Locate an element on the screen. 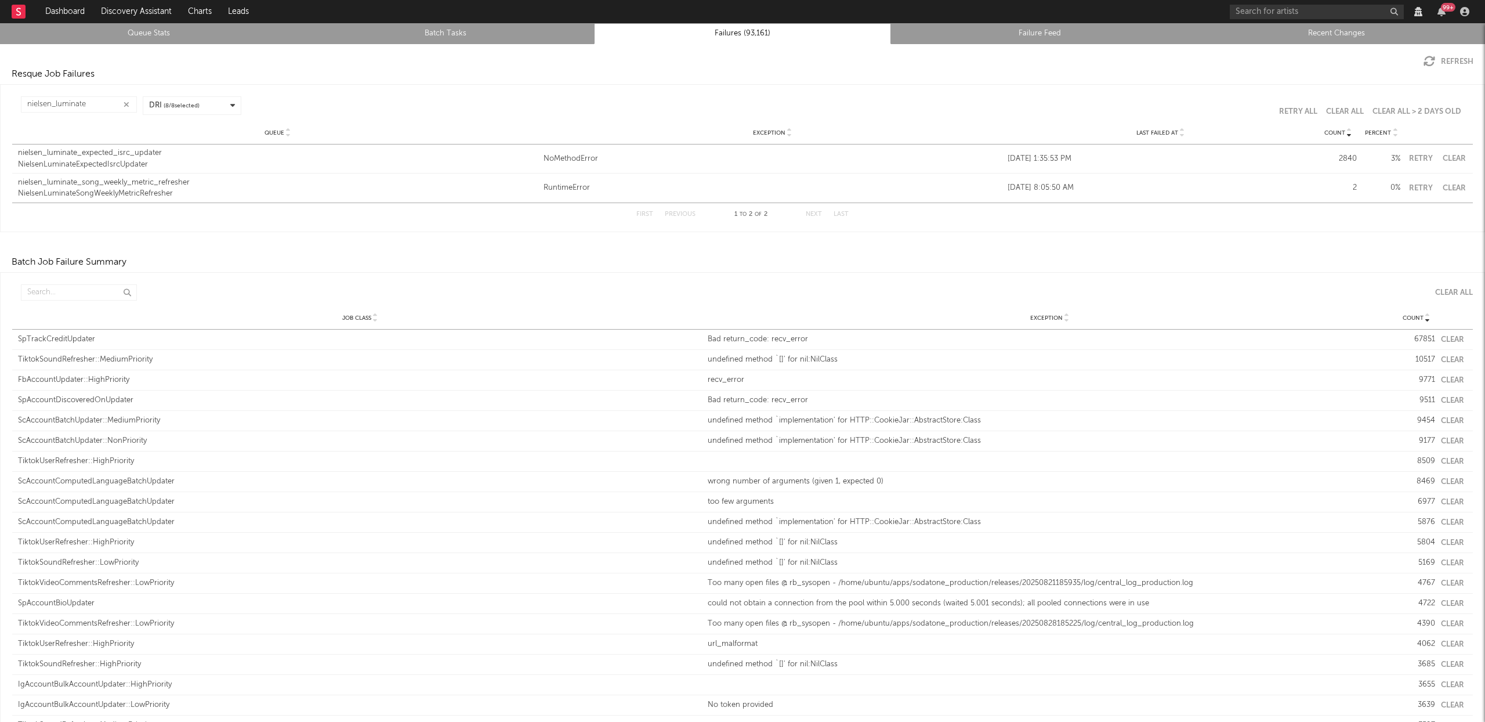  div: 10517 is located at coordinates (1416, 360).